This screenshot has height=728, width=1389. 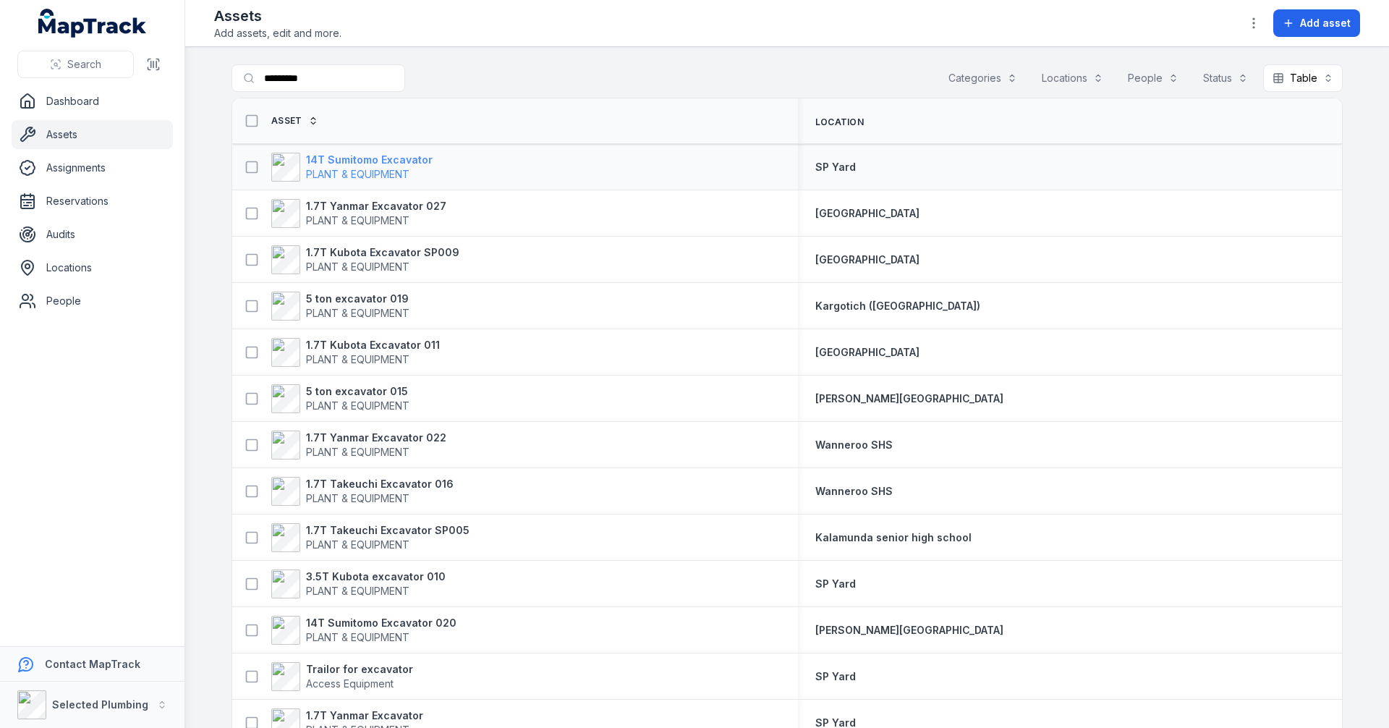 I want to click on a: 1.7T Kubota Excavator 011PLANT & EQUIPMENT, so click(x=355, y=352).